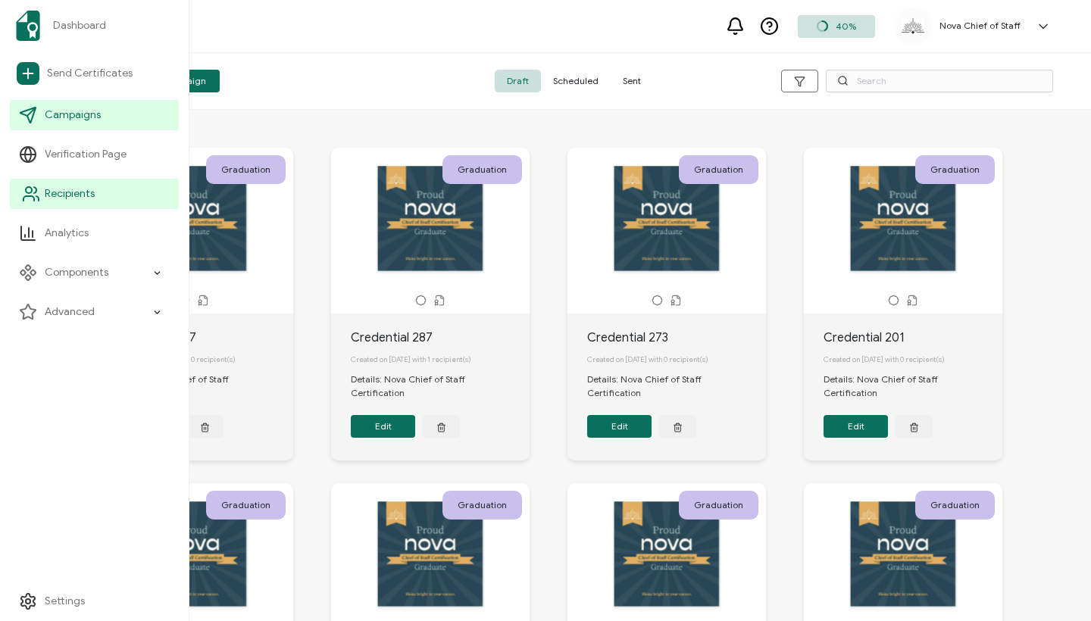 The image size is (1091, 621). I want to click on div: Credential 273, so click(676, 338).